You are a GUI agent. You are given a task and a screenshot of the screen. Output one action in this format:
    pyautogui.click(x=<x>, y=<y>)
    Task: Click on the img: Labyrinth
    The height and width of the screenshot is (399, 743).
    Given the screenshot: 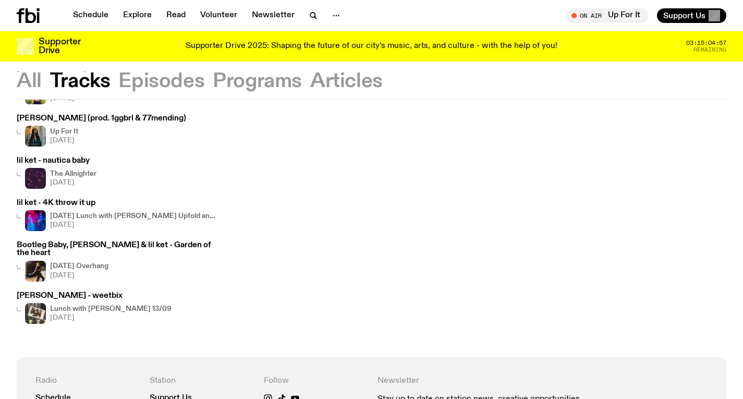 What is the action you would take?
    pyautogui.click(x=35, y=221)
    